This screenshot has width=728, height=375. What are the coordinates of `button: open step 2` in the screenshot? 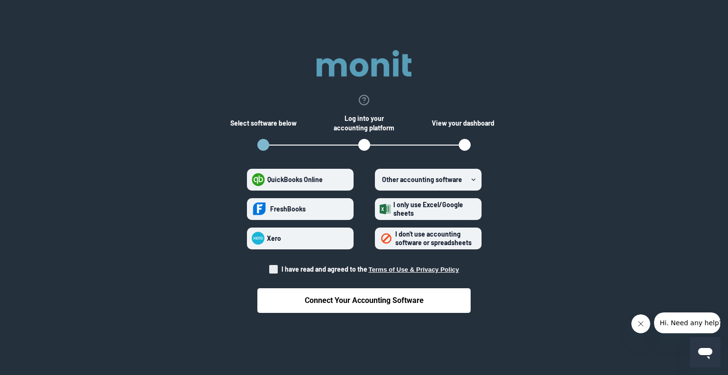 It's located at (364, 145).